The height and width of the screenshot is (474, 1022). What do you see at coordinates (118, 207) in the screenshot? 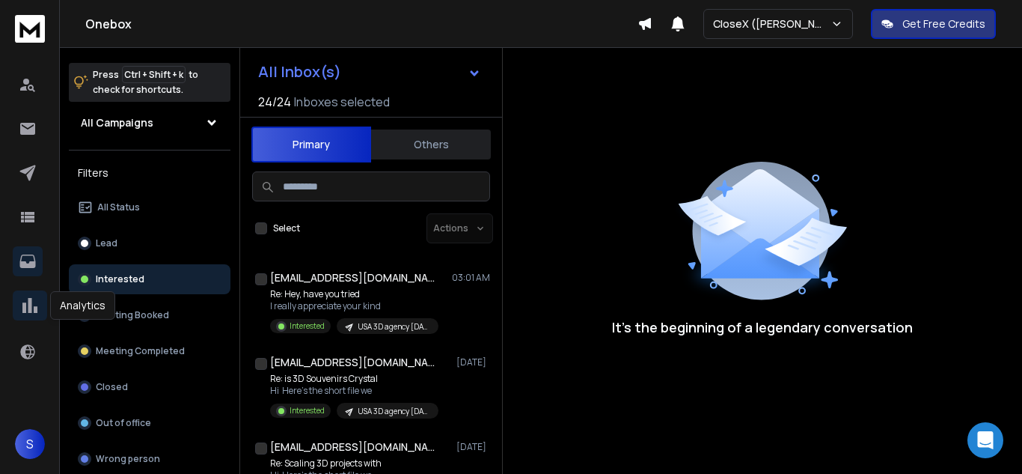
I see `p: All Status` at bounding box center [118, 207].